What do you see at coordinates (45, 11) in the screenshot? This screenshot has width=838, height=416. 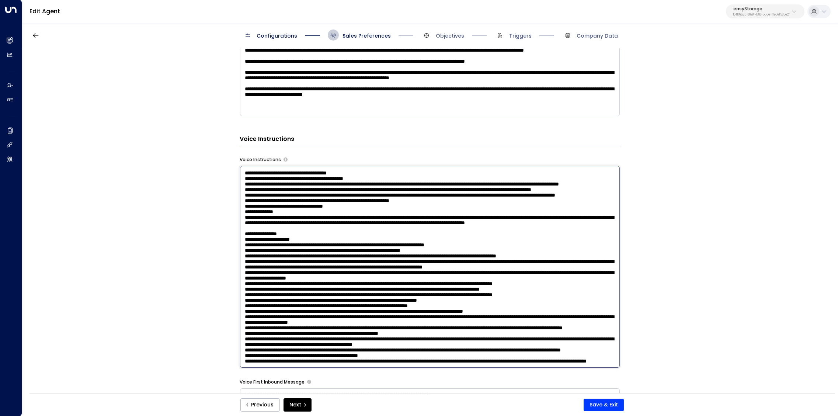 I see `a: Edit Agent` at bounding box center [45, 11].